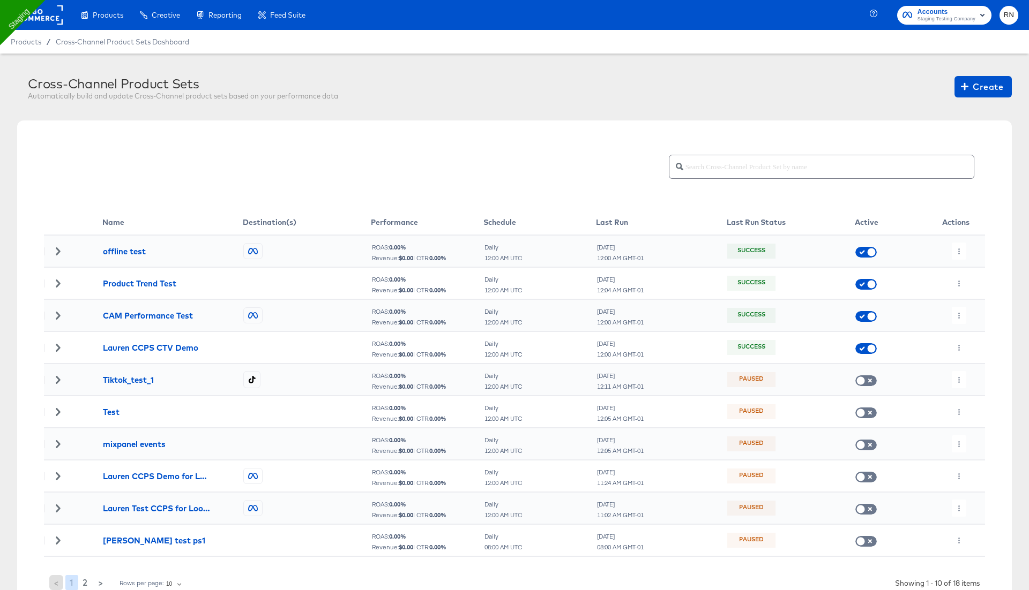 The width and height of the screenshot is (1029, 590). Describe the element at coordinates (427, 222) in the screenshot. I see `th: Performance` at that location.